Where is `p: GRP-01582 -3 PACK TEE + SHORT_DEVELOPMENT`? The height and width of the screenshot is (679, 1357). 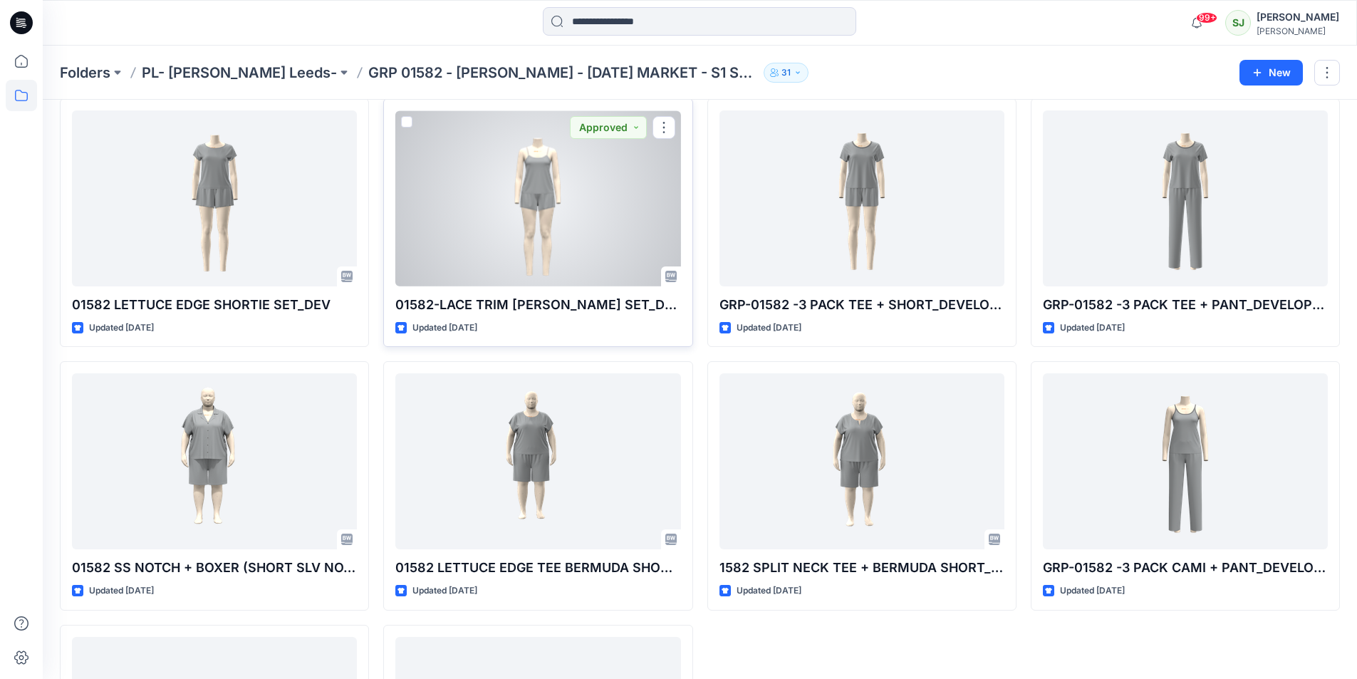 p: GRP-01582 -3 PACK TEE + SHORT_DEVELOPMENT is located at coordinates (862, 305).